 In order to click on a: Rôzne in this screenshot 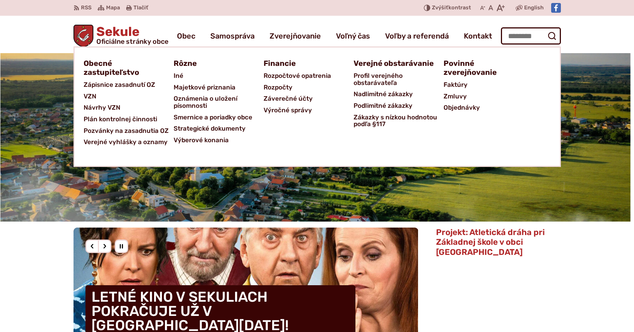, I will do `click(214, 63)`.